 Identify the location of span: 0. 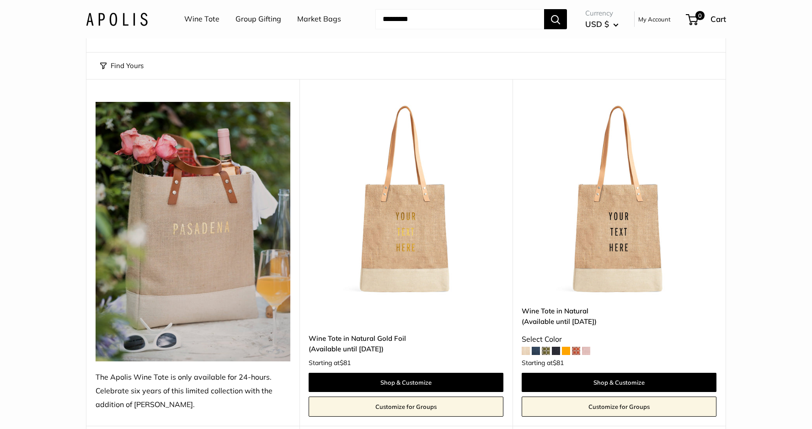
(700, 16).